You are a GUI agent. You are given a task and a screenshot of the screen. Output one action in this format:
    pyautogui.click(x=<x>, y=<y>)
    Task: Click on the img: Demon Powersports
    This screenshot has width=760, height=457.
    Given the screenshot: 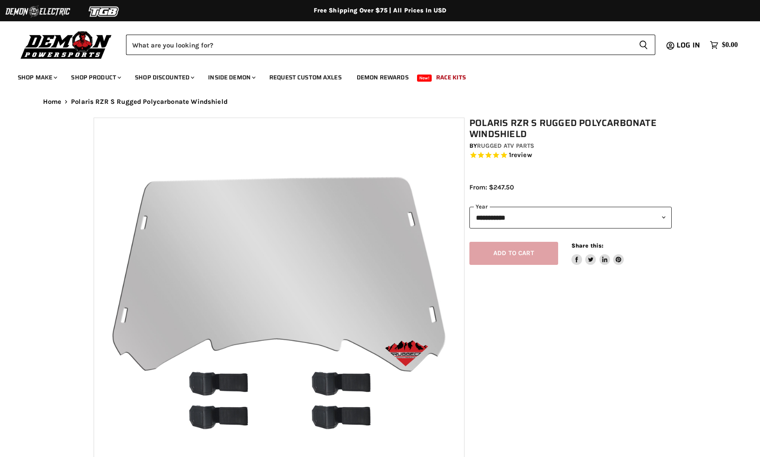 What is the action you would take?
    pyautogui.click(x=66, y=44)
    